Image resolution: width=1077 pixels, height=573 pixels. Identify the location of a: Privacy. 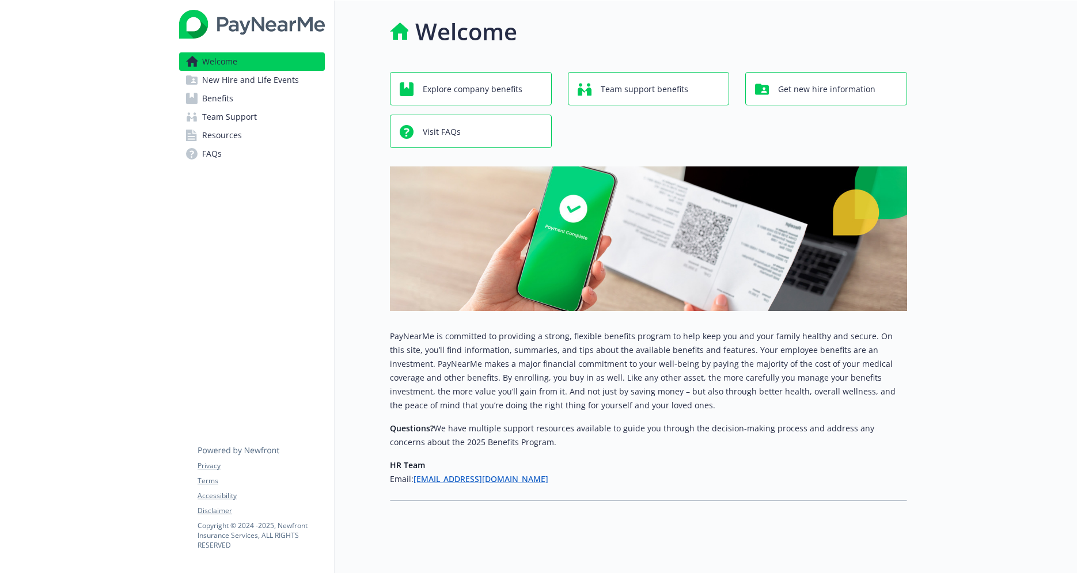
(261, 466).